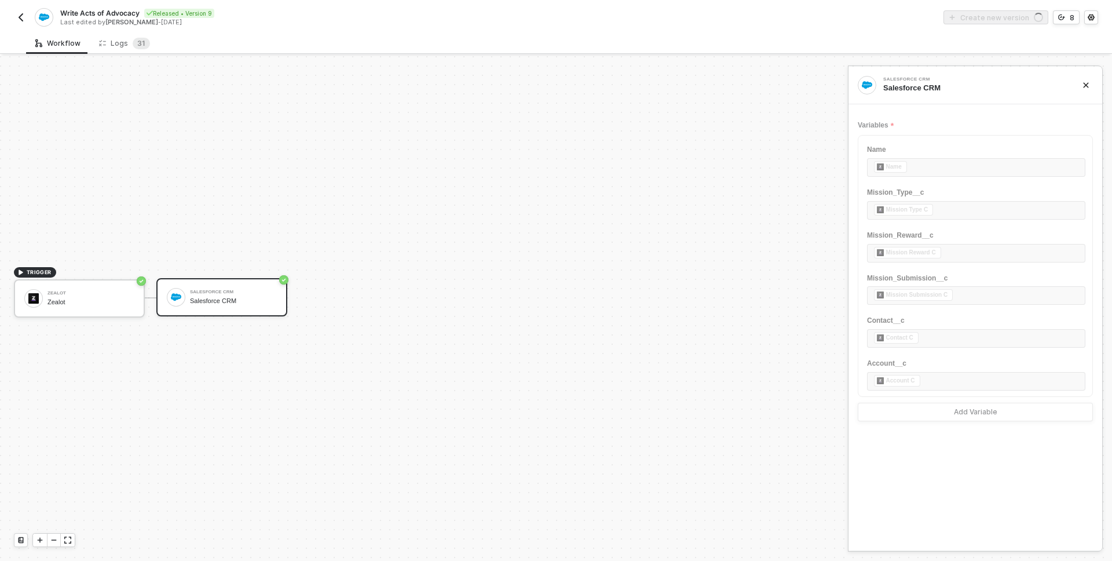 This screenshot has height=561, width=1112. I want to click on span: TRIGGER, so click(39, 272).